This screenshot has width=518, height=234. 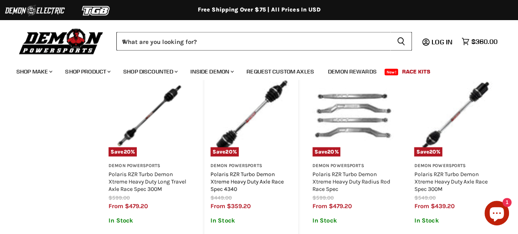 What do you see at coordinates (264, 41) in the screenshot?
I see `form: Product` at bounding box center [264, 41].